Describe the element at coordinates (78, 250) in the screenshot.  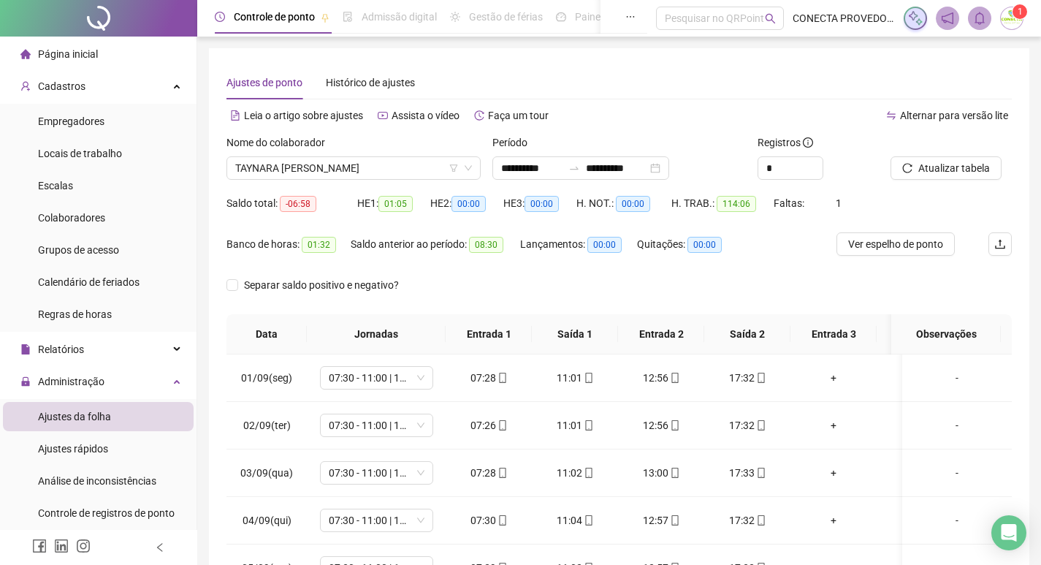
I see `span: Grupos de acesso` at that location.